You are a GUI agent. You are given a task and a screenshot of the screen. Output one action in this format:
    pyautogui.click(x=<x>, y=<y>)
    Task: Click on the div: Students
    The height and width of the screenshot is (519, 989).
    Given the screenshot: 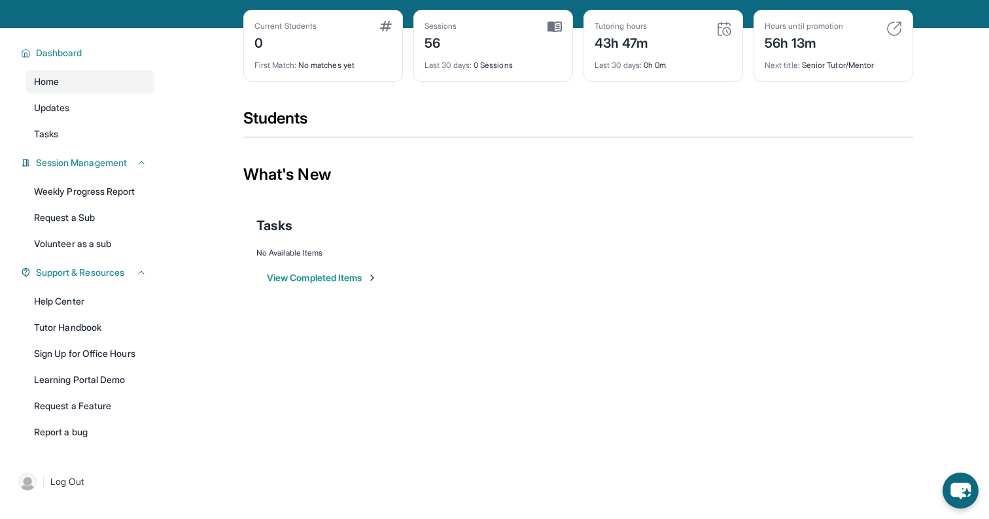 What is the action you would take?
    pyautogui.click(x=578, y=122)
    